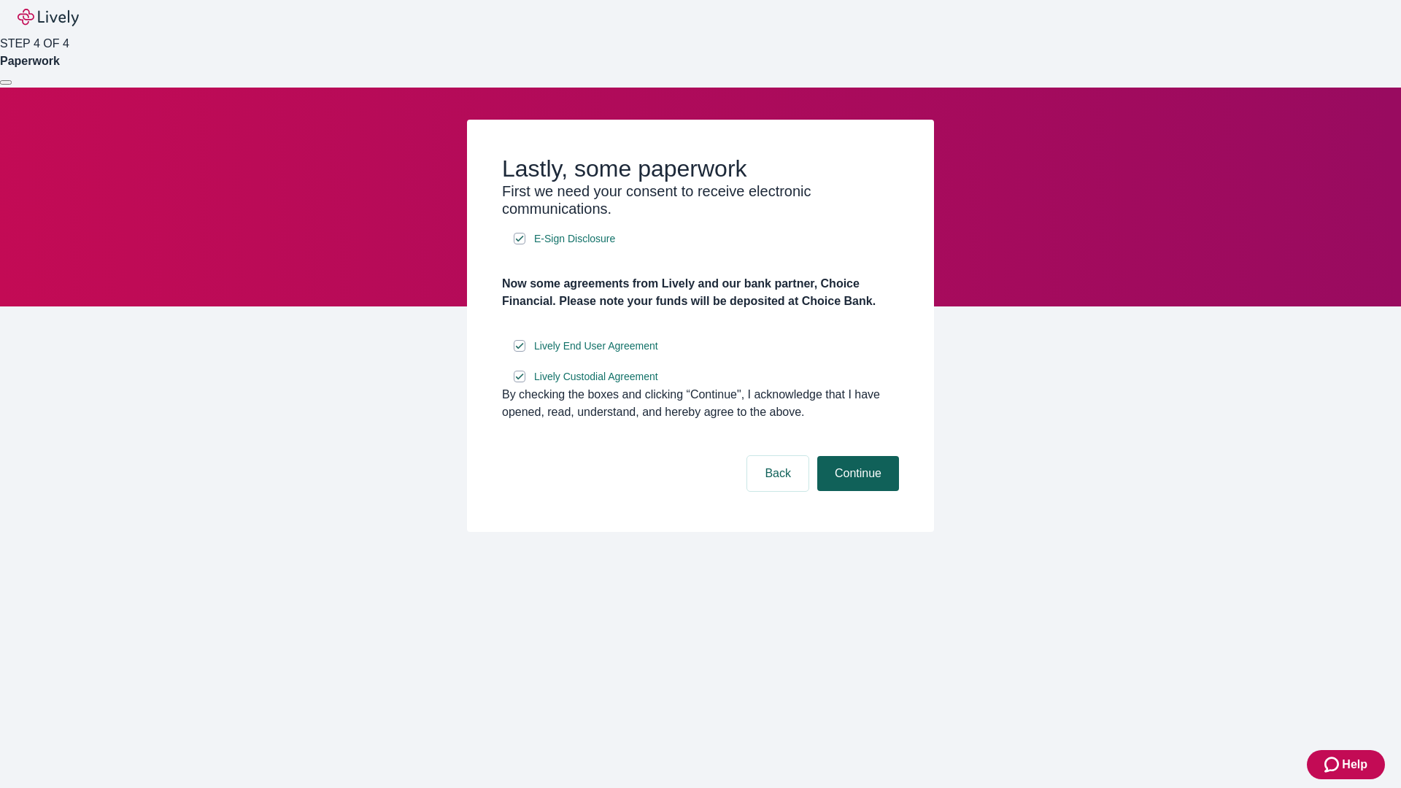 The width and height of the screenshot is (1401, 788). Describe the element at coordinates (1355, 765) in the screenshot. I see `span: Help` at that location.